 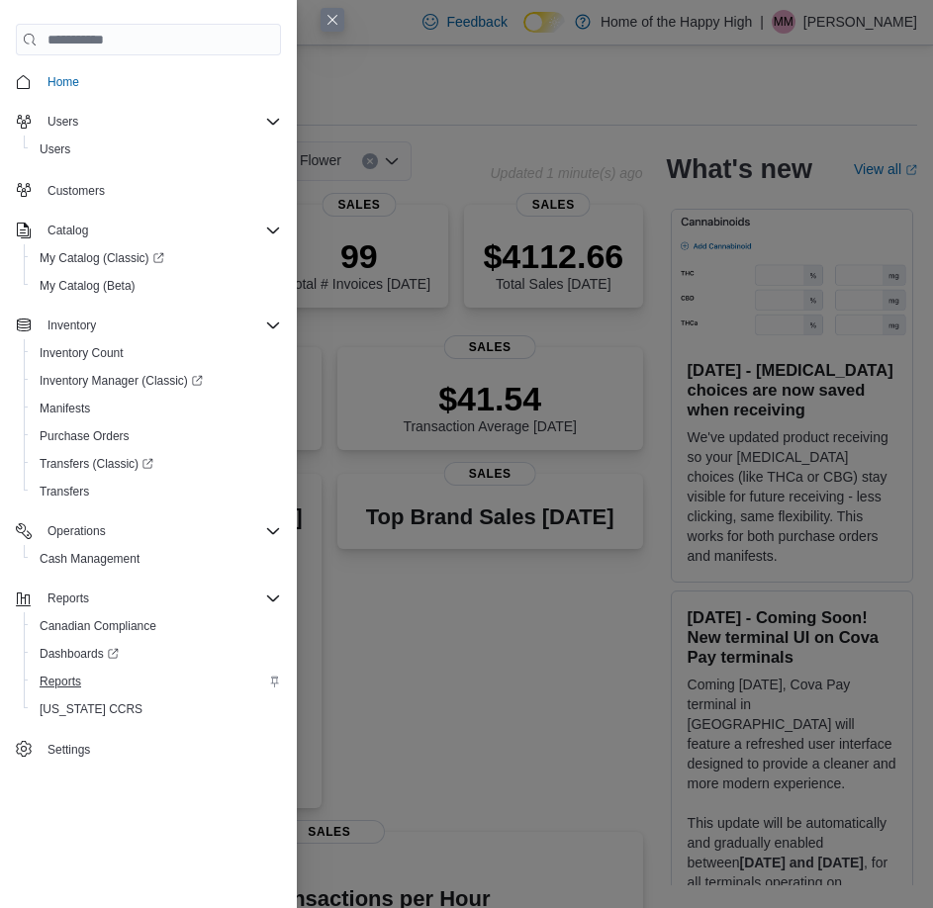 I want to click on a: Transfers, so click(x=64, y=492).